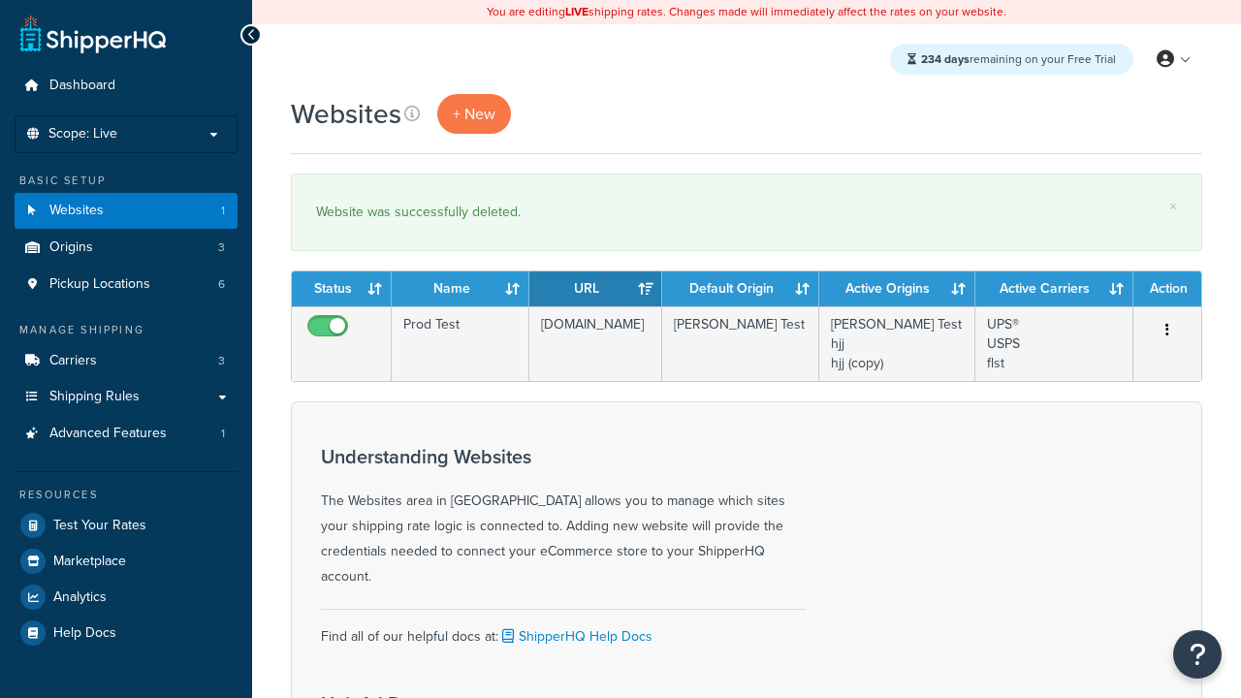 This screenshot has height=698, width=1241. Describe the element at coordinates (93, 34) in the screenshot. I see `a: ShipperHQ Home` at that location.